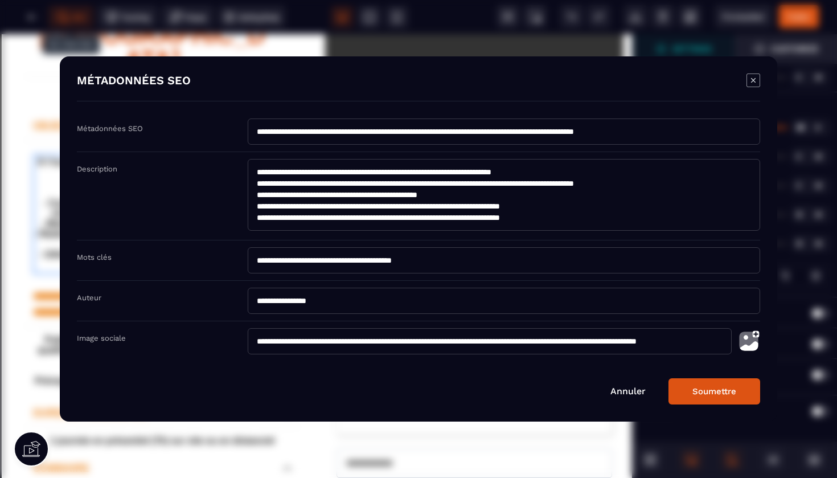 The image size is (837, 478). Describe the element at coordinates (101, 338) in the screenshot. I see `label: Image sociale` at that location.